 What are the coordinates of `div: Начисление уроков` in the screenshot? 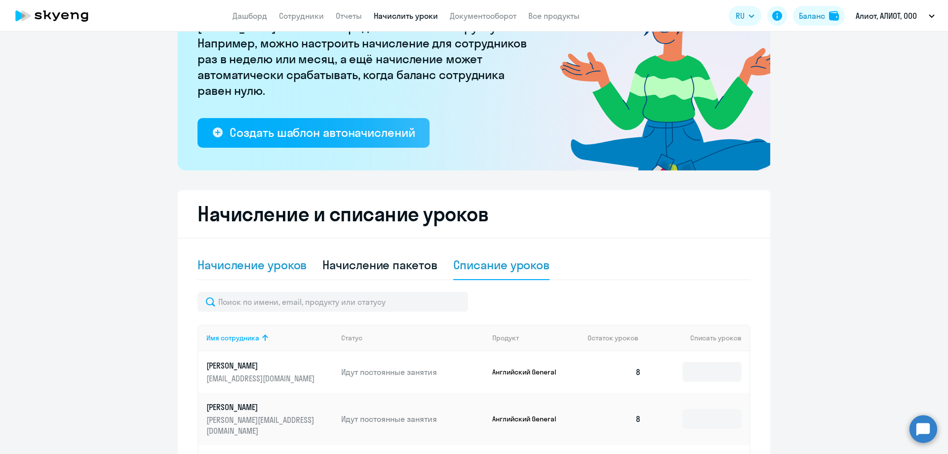 It's located at (252, 265).